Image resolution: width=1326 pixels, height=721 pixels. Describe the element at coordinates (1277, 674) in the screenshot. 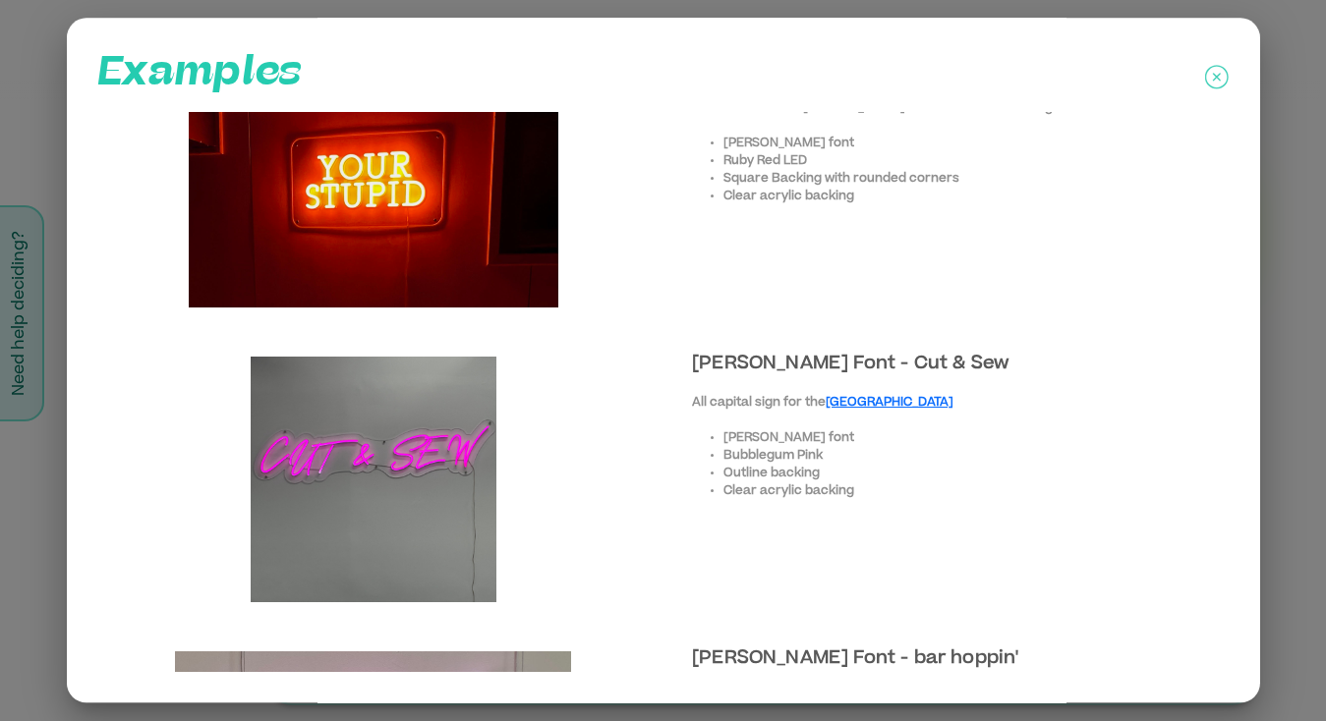

I see `div: Chat Widget` at that location.